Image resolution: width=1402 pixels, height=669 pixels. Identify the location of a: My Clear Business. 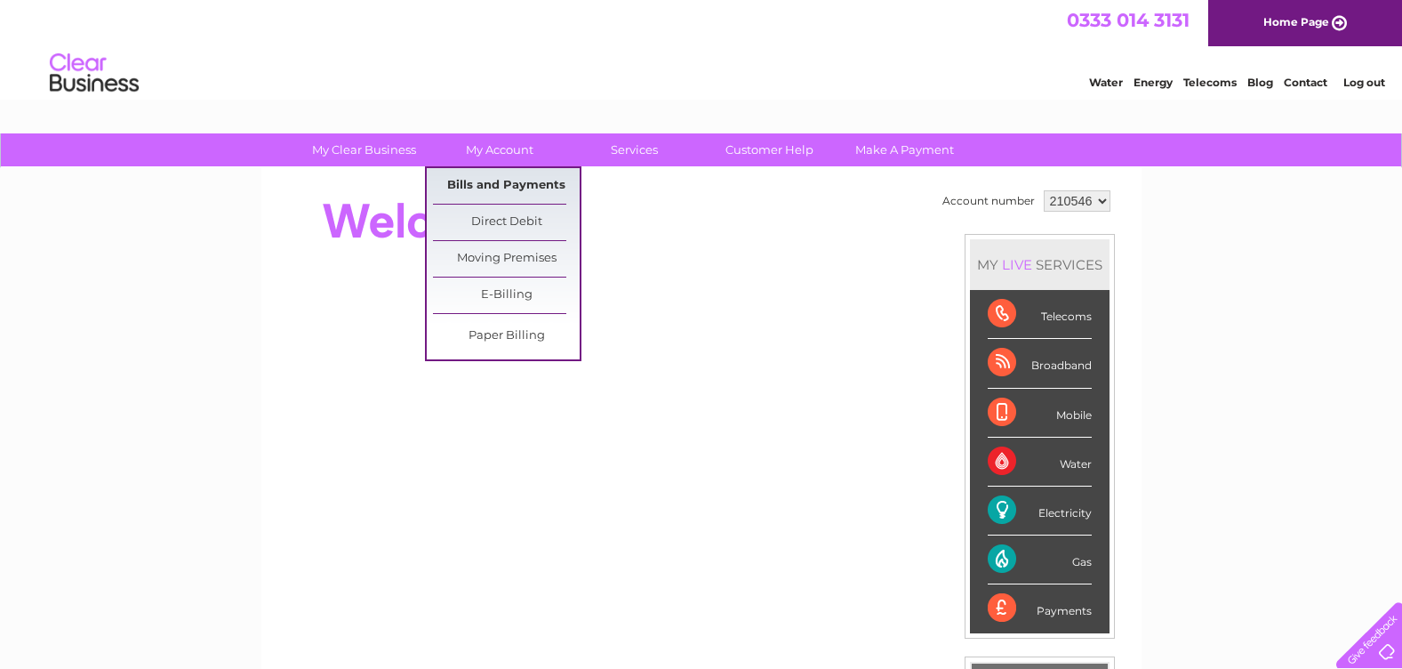
(364, 149).